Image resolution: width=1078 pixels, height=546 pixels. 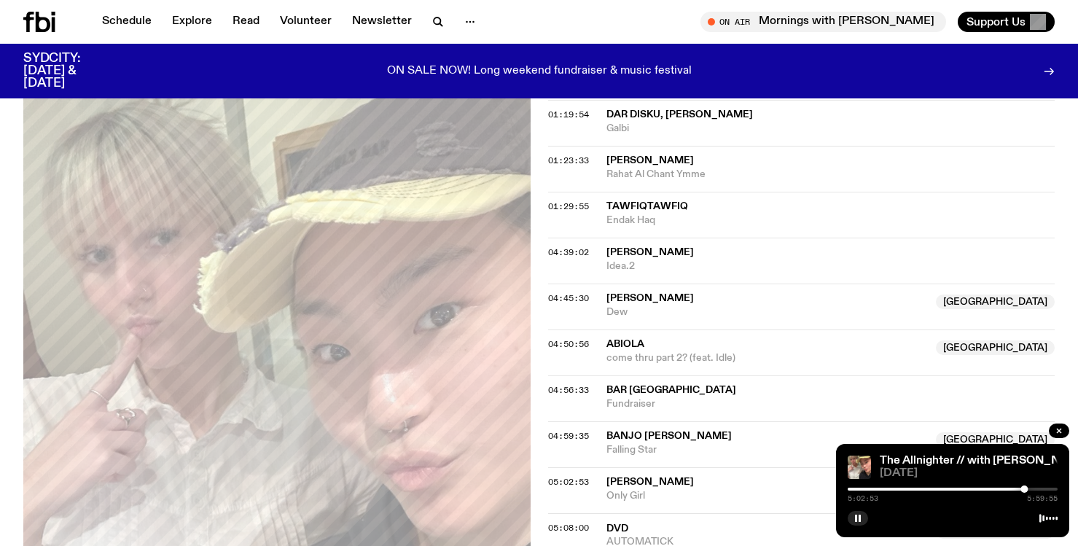 I want to click on span: Rahat Al Chant Ymme, so click(x=831, y=174).